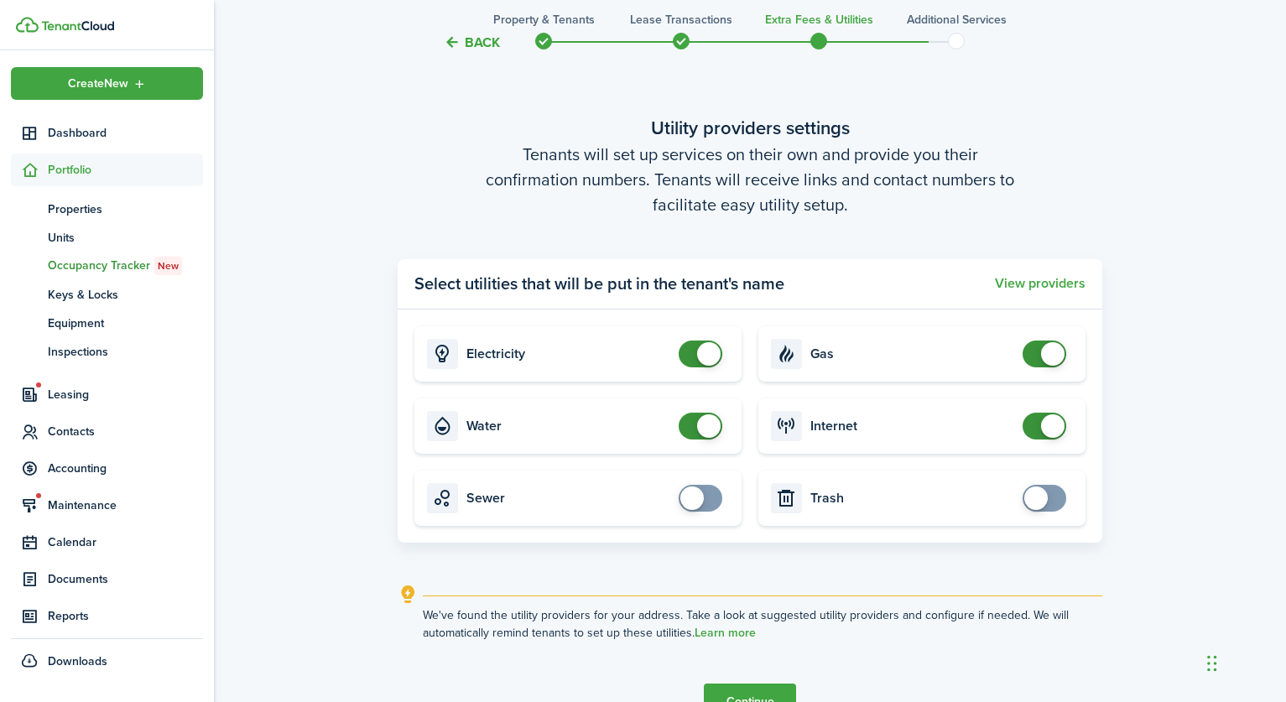 The height and width of the screenshot is (702, 1286). What do you see at coordinates (125, 351) in the screenshot?
I see `span: Inspections` at bounding box center [125, 351].